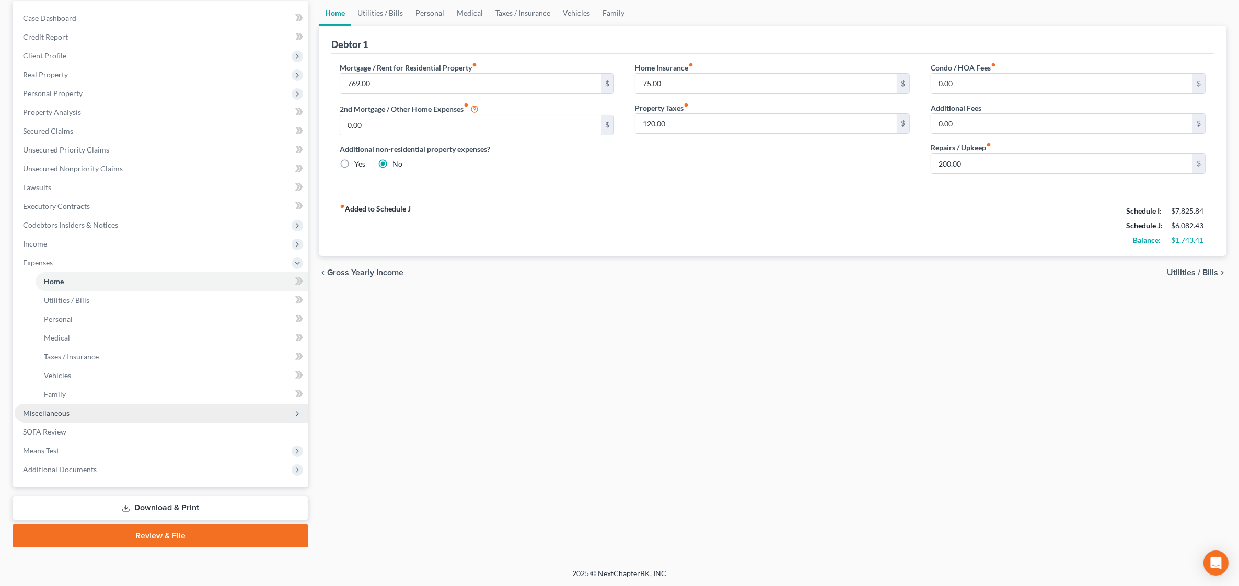 The image size is (1239, 586). Describe the element at coordinates (55, 394) in the screenshot. I see `span: Family` at that location.